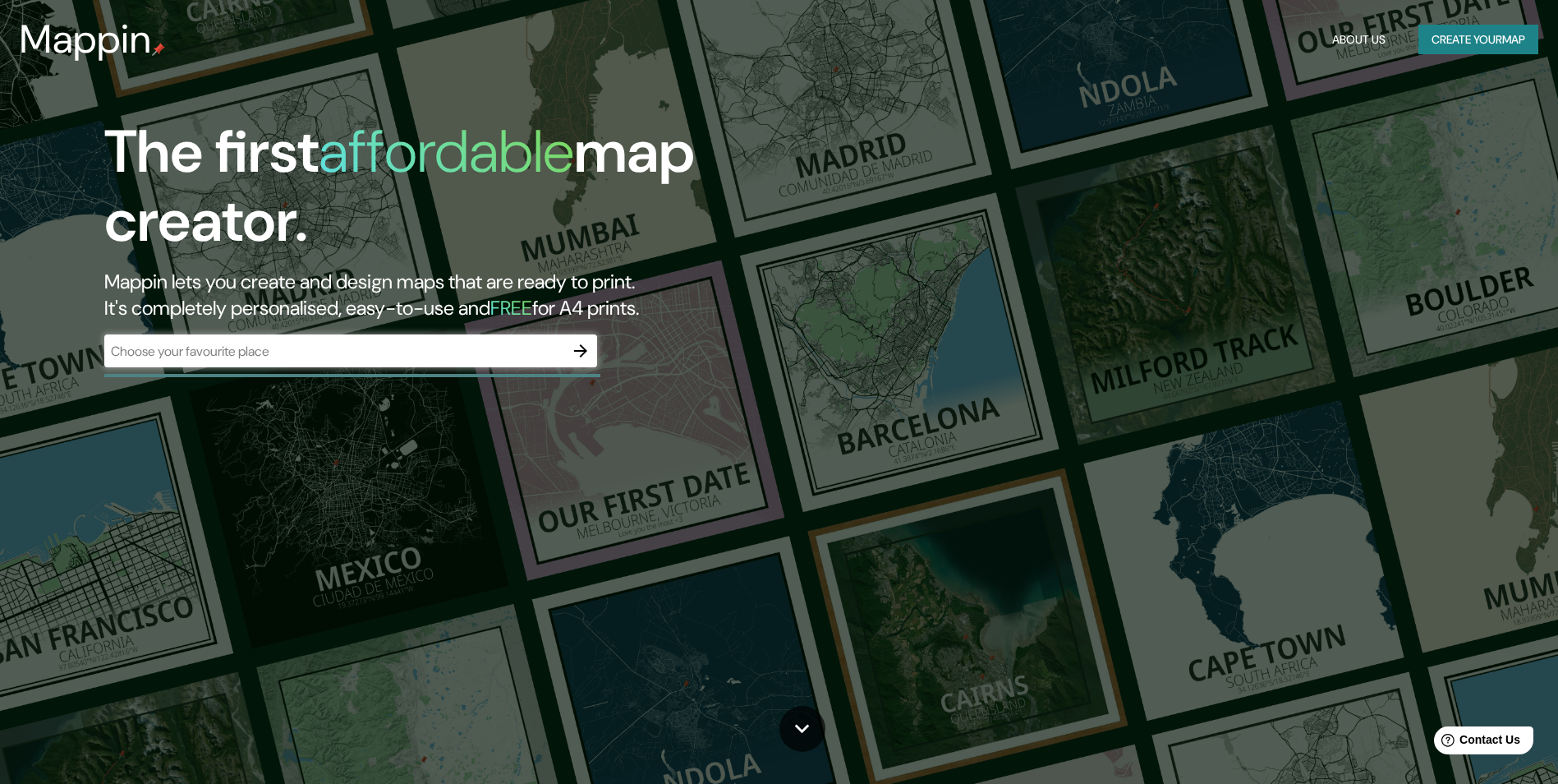  Describe the element at coordinates (494, 295) in the screenshot. I see `h2: Mappin lets you create and design maps that are ready to print. It's completely personalised, eas...` at that location.